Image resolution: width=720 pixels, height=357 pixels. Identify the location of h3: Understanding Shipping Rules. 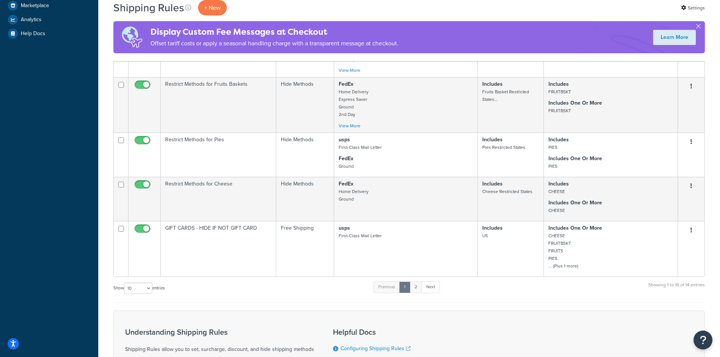
(220, 332).